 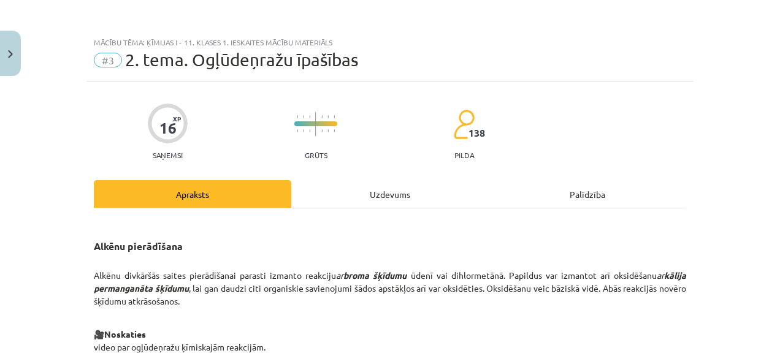 I want to click on img: icon-close-lesson-0947bae3869378f0d4975bcd49f059093ad1ed9edebbc8119c70593378902aed.svg, so click(x=10, y=54).